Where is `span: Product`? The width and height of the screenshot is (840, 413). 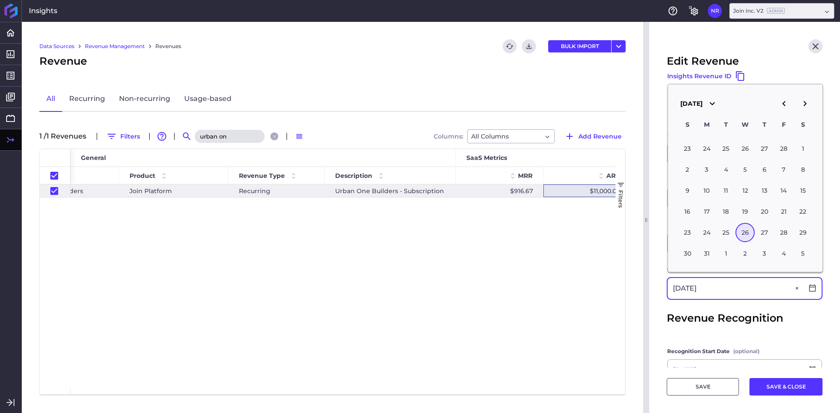 span: Product is located at coordinates (142, 176).